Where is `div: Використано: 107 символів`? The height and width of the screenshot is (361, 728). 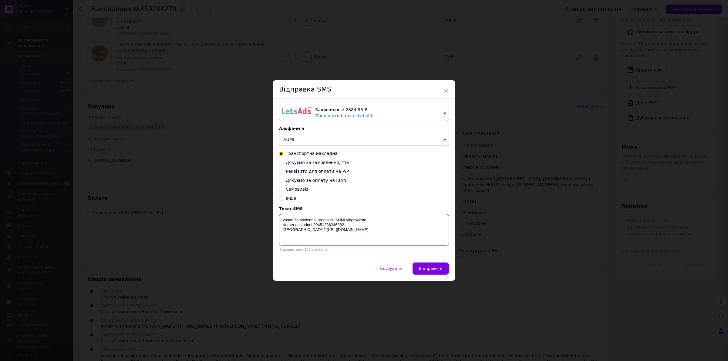
div: Використано: 107 символів is located at coordinates (364, 250).